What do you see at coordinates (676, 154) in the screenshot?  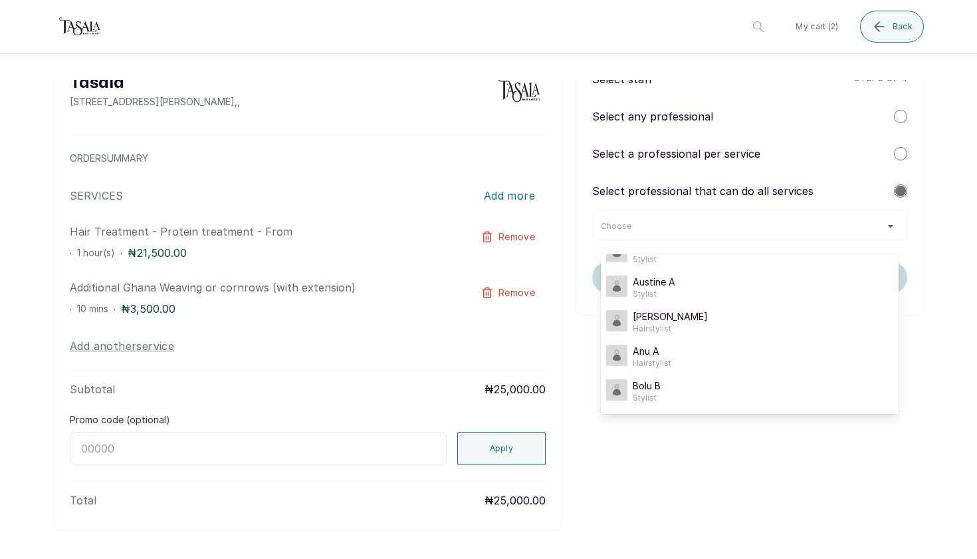 I see `p: Select a professional per service` at bounding box center [676, 154].